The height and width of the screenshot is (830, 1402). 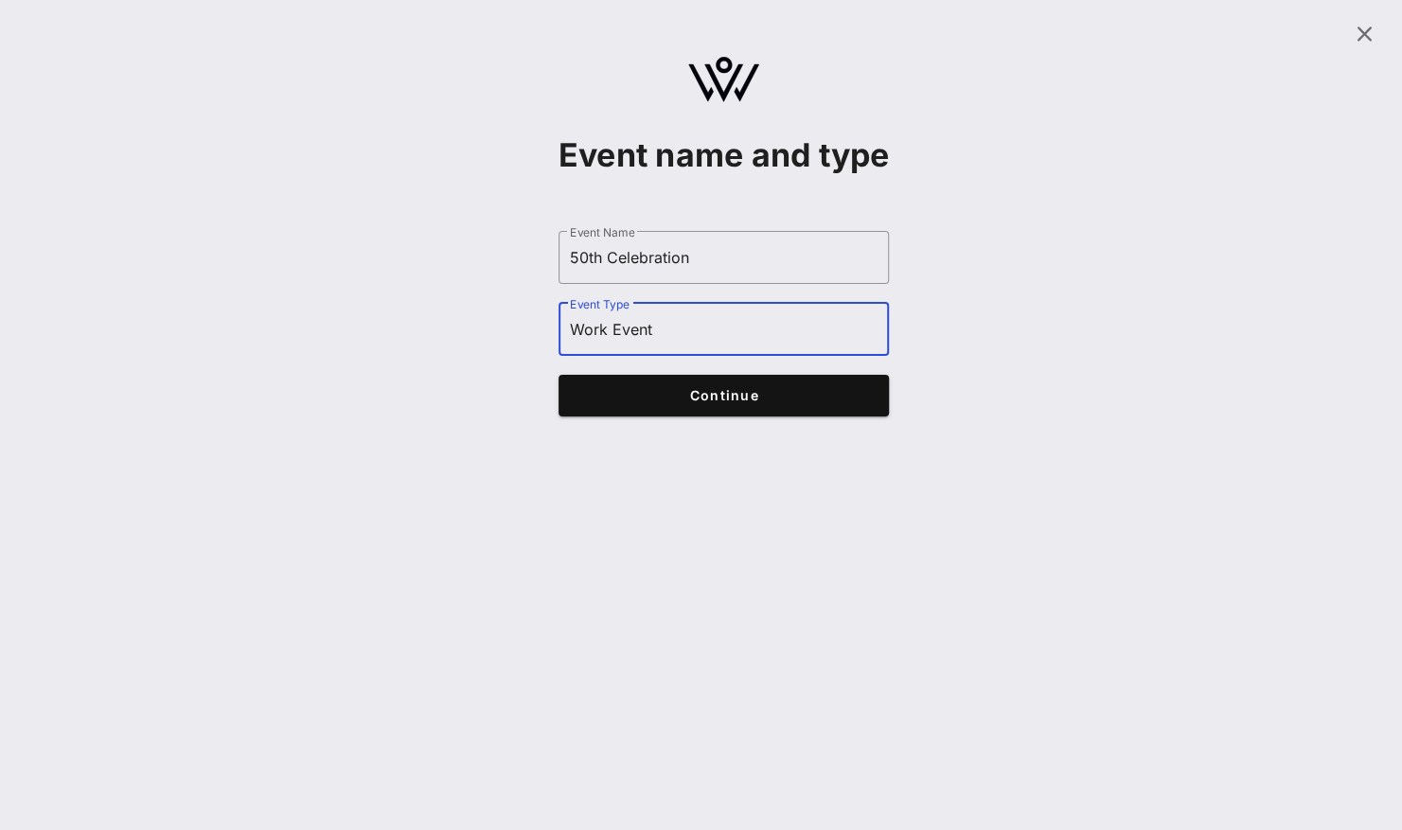 What do you see at coordinates (599, 304) in the screenshot?
I see `label: Event Type` at bounding box center [599, 304].